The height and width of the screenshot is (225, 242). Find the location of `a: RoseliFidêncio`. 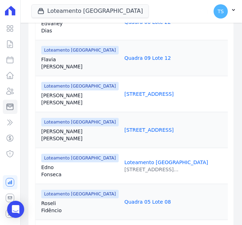

a: RoseliFidêncio is located at coordinates (80, 207).